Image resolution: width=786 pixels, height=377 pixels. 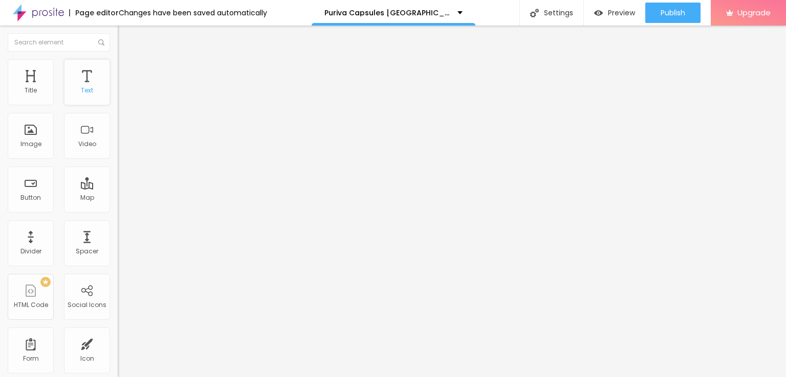 I want to click on div: Spacer, so click(x=87, y=252).